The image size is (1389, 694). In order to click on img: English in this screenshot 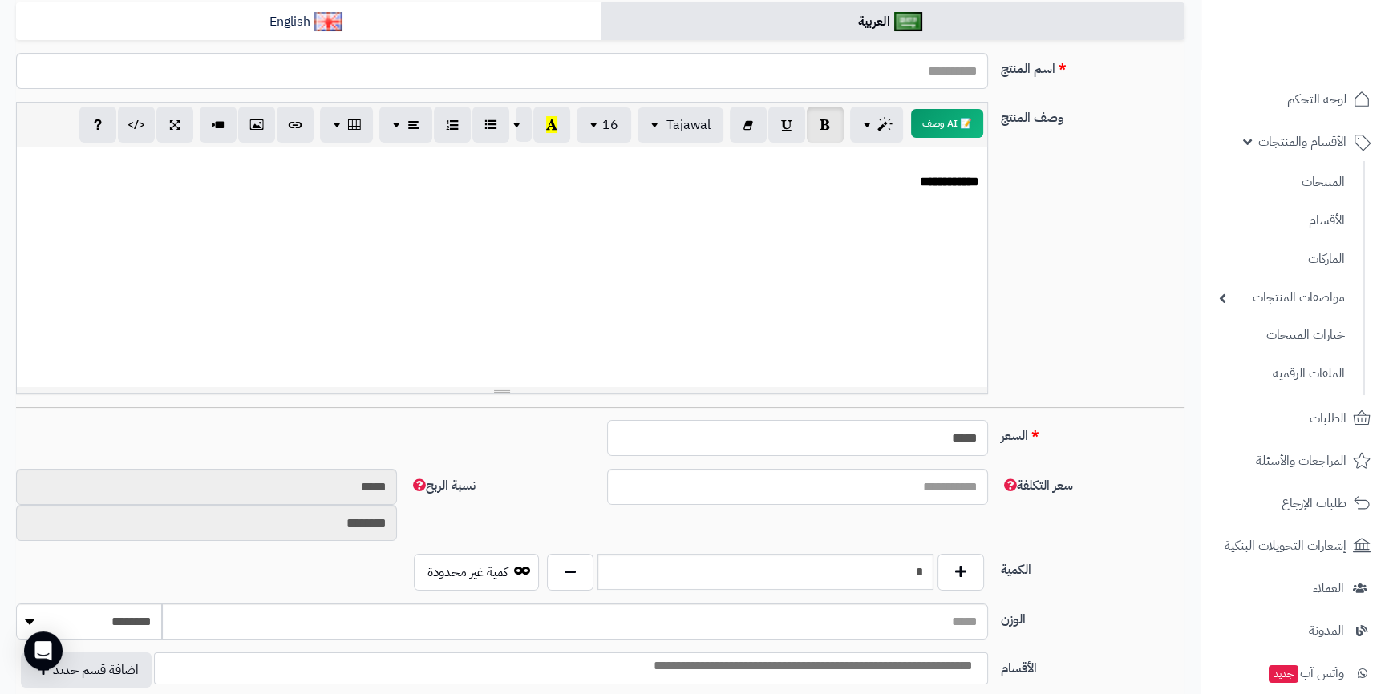, I will do `click(328, 22)`.